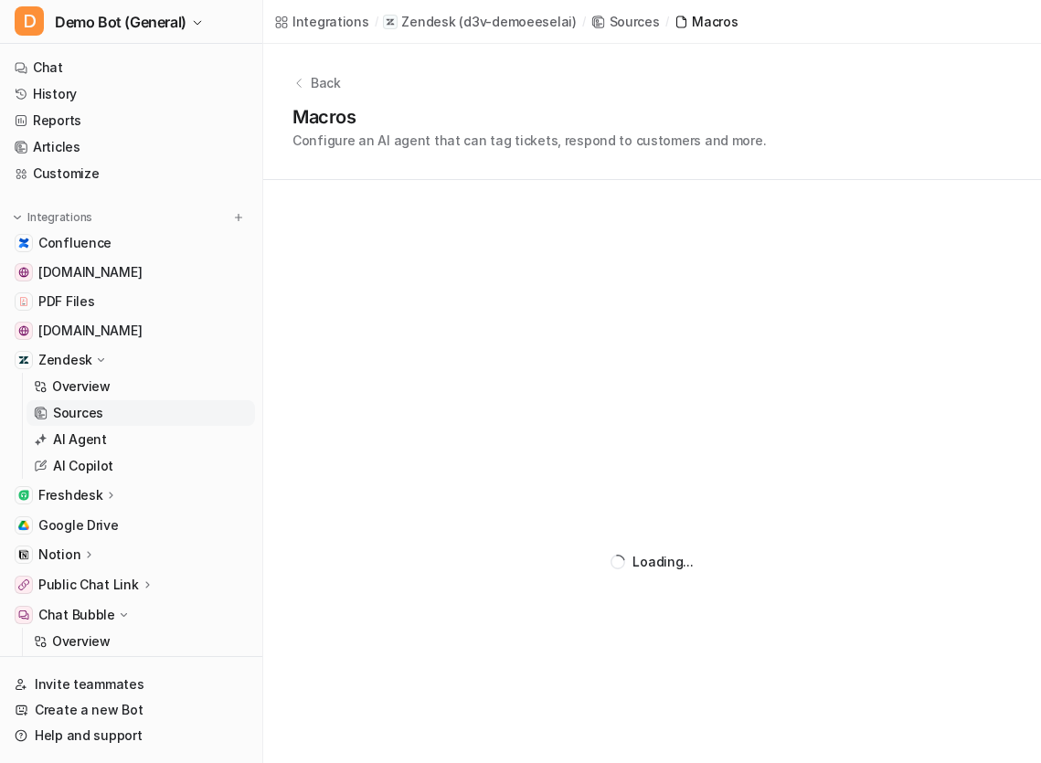  What do you see at coordinates (529, 117) in the screenshot?
I see `h1: Macros` at bounding box center [529, 117].